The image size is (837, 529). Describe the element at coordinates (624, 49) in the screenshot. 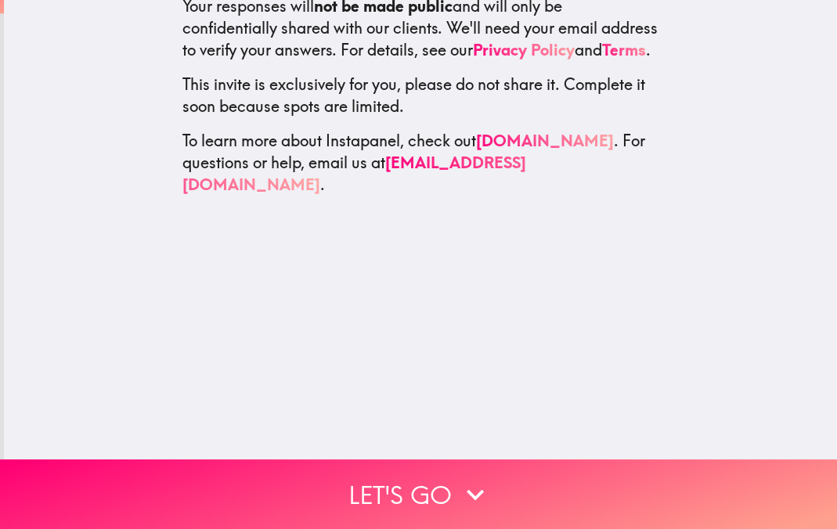

I see `a: Terms` at that location.